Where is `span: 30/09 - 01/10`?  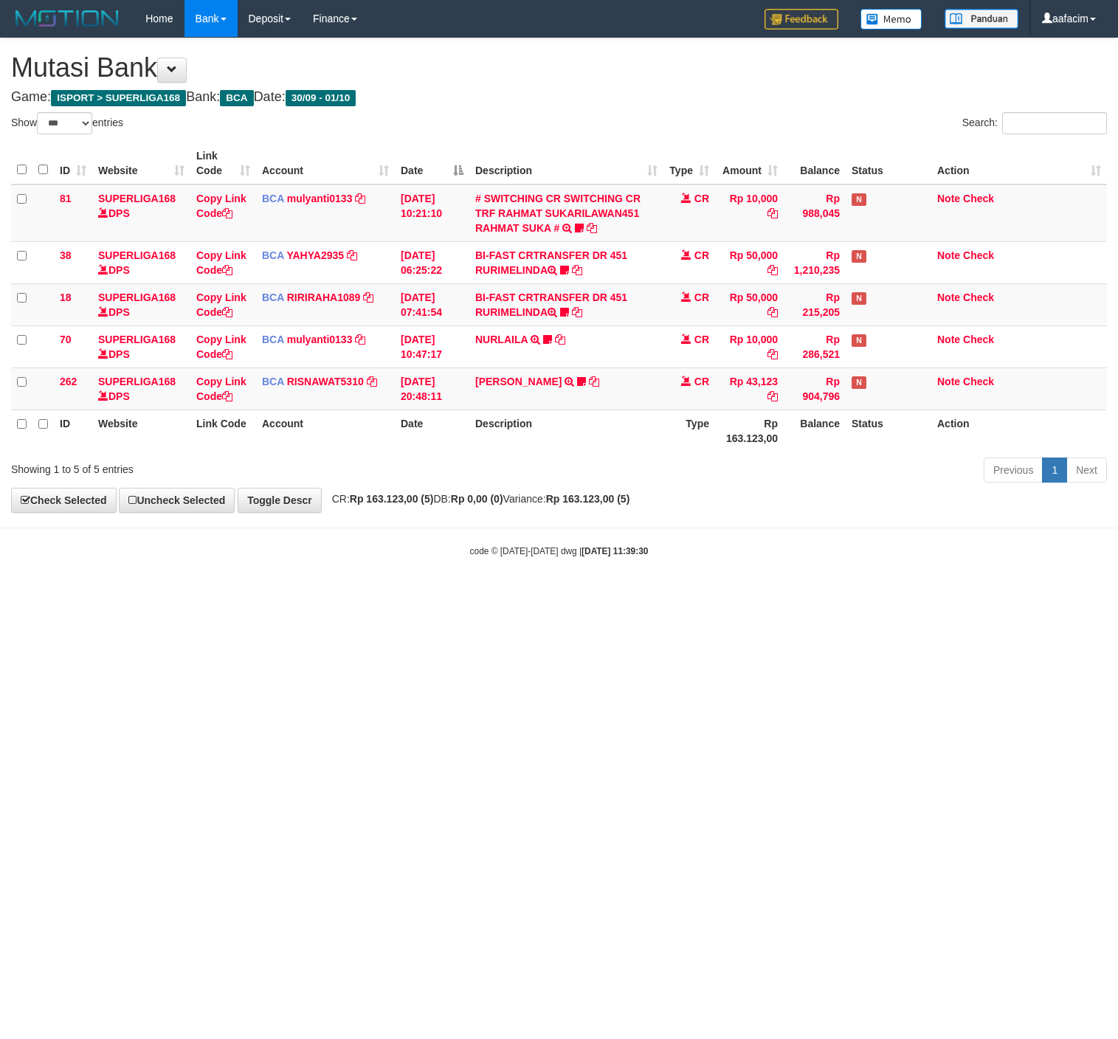
span: 30/09 - 01/10 is located at coordinates (321, 98).